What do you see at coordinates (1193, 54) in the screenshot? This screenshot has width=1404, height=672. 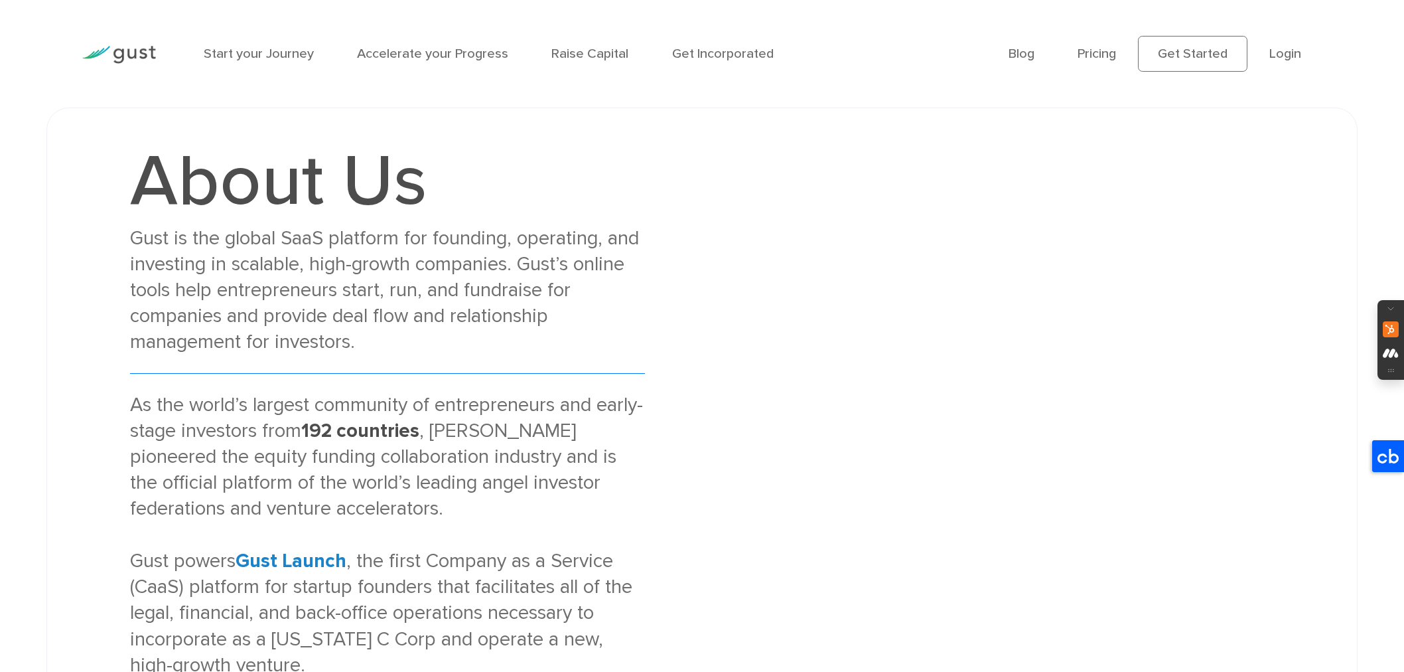 I see `a: Get Started` at bounding box center [1193, 54].